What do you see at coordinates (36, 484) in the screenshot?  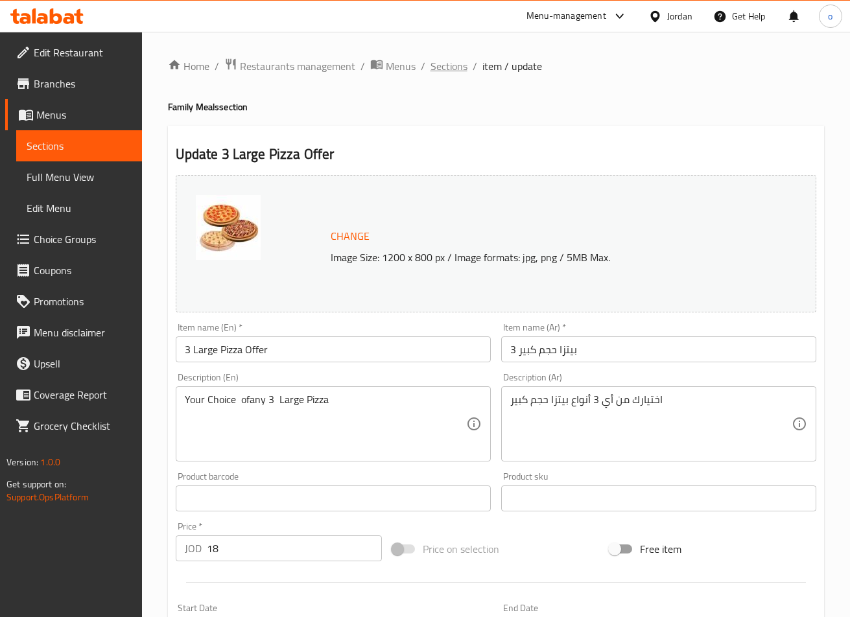 I see `span: Get support on:` at bounding box center [36, 484].